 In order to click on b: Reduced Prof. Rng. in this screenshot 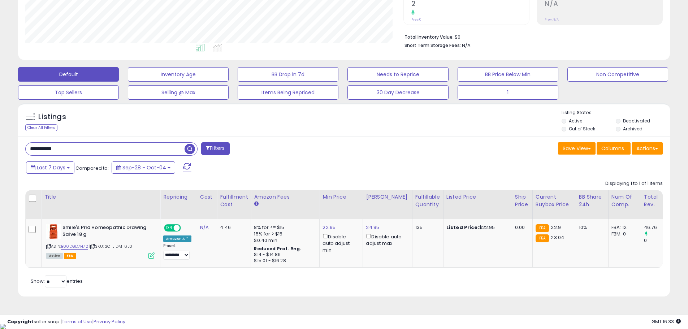, I will do `click(277, 248)`.